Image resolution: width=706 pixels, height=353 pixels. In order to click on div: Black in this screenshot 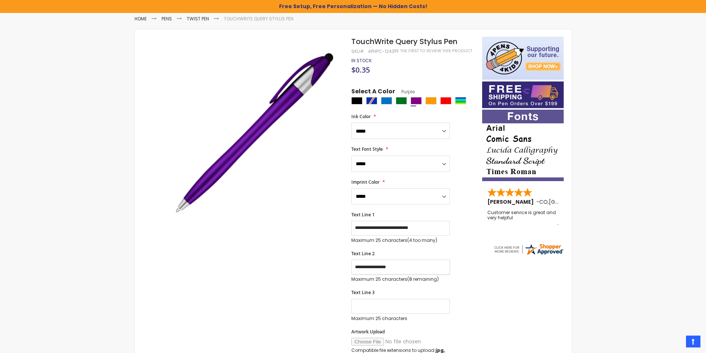, I will do `click(357, 101)`.